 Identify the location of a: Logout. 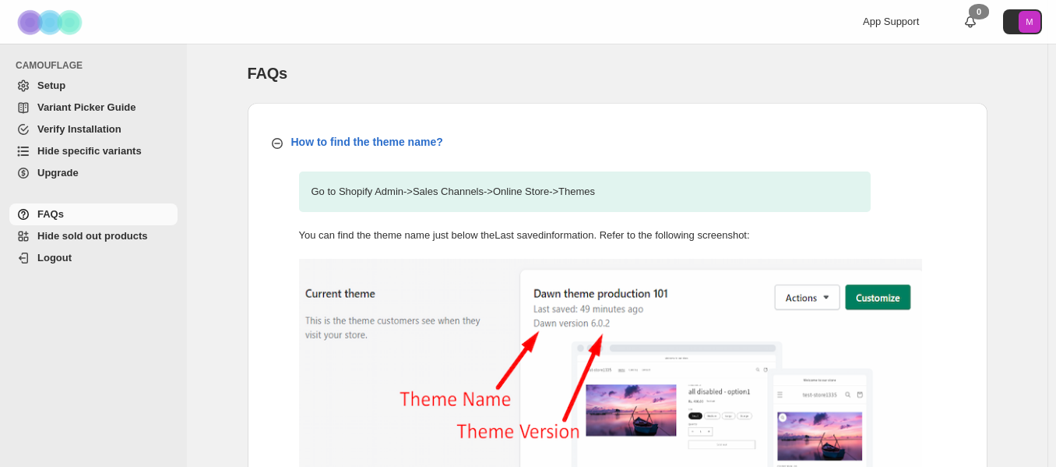
(93, 258).